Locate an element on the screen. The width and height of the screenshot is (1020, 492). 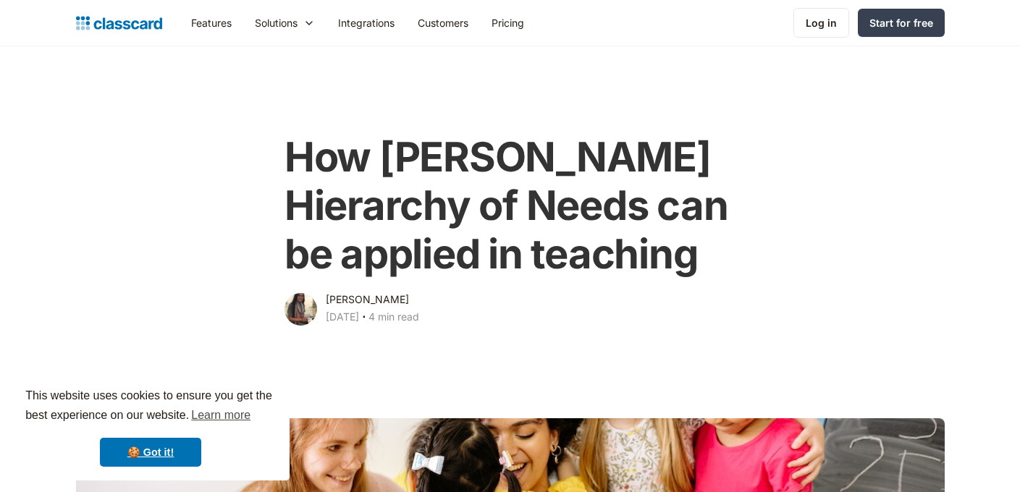
a: Features is located at coordinates (211, 22).